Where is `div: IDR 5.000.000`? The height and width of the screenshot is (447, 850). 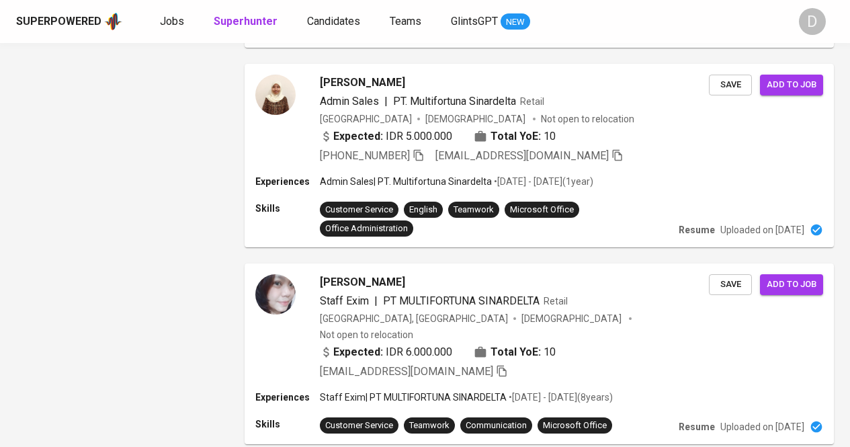
div: IDR 5.000.000 is located at coordinates (386, 136).